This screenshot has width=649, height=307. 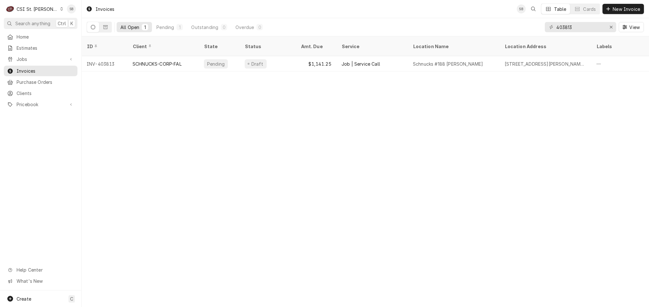 I want to click on a: Home, so click(x=40, y=37).